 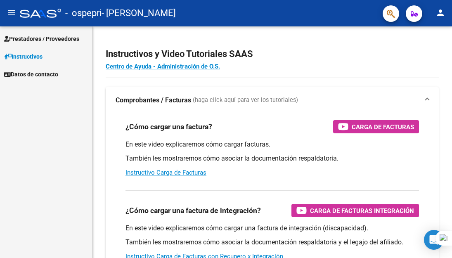 What do you see at coordinates (23, 57) in the screenshot?
I see `span: Instructivos` at bounding box center [23, 57].